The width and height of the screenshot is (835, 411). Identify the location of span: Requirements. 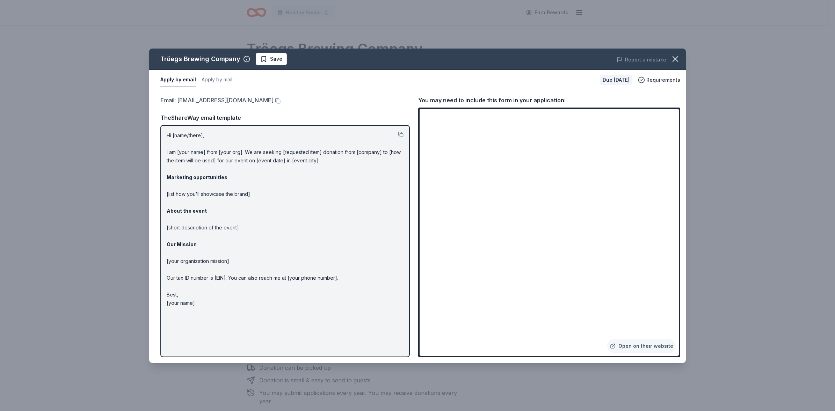
(663, 80).